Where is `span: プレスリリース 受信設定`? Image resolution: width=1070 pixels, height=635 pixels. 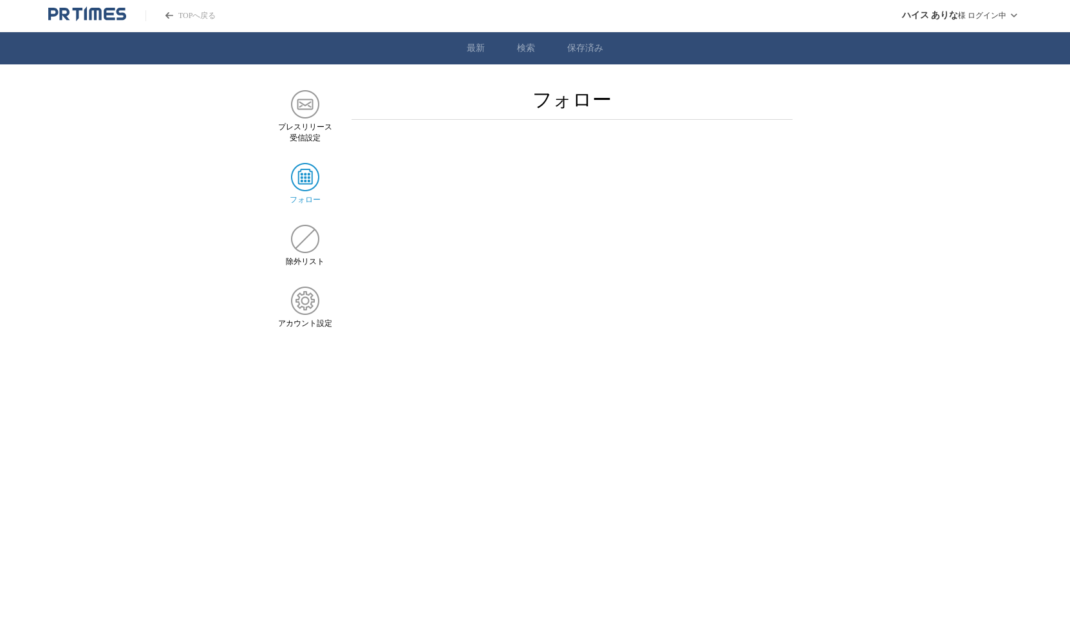
span: プレスリリース 受信設定 is located at coordinates (305, 133).